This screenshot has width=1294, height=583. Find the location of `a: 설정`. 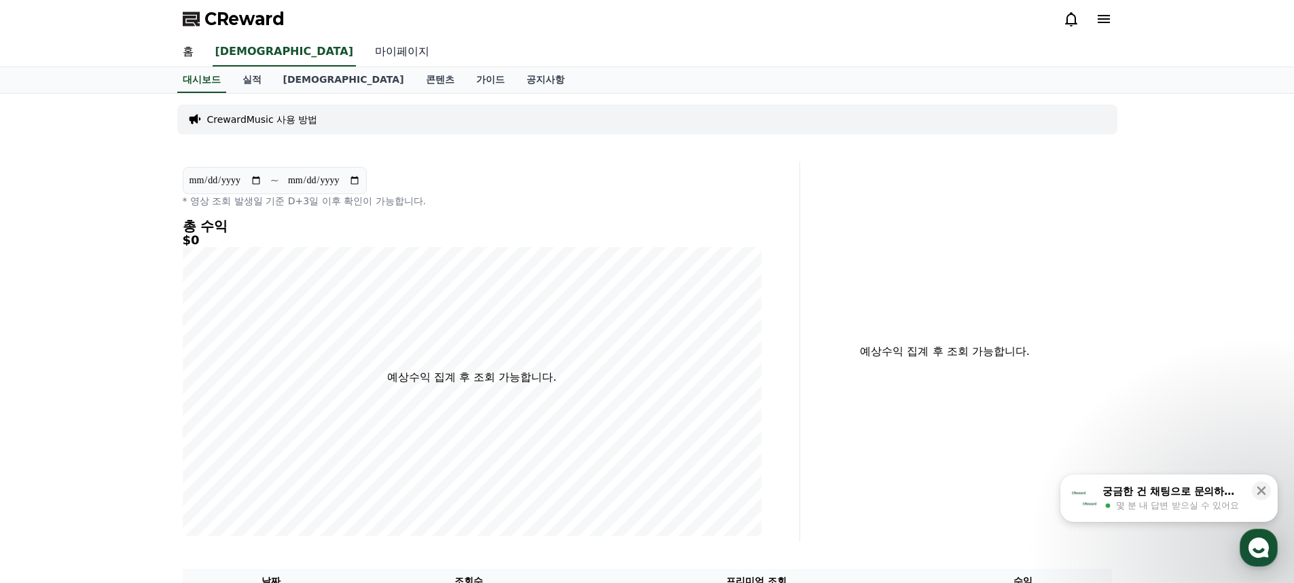

a: 설정 is located at coordinates (218, 448).